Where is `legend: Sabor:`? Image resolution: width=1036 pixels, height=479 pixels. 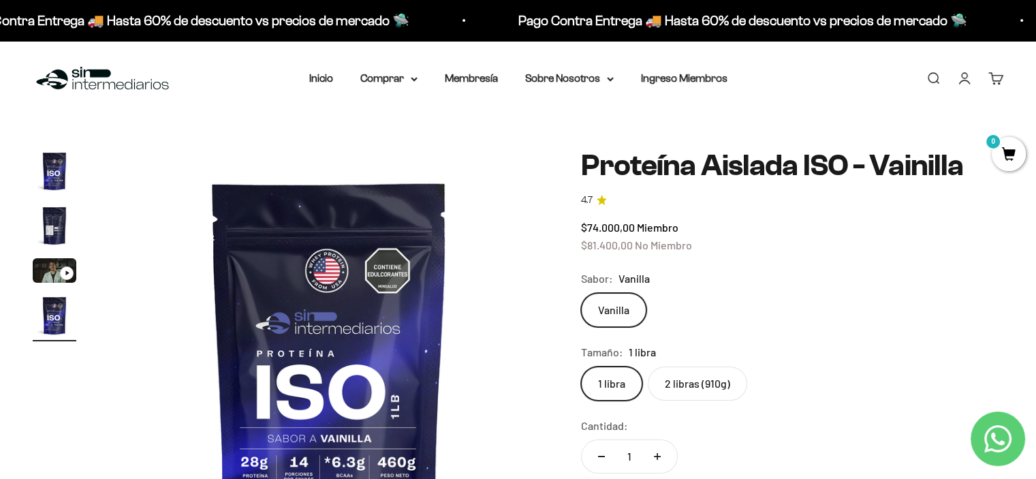
legend: Sabor: is located at coordinates (597, 279).